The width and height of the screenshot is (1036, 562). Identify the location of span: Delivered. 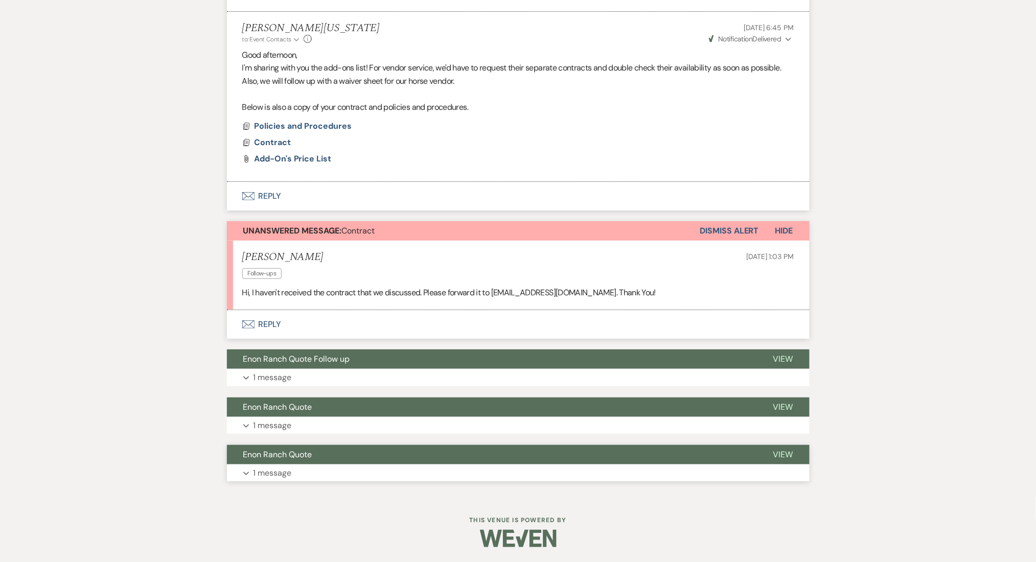
(745, 39).